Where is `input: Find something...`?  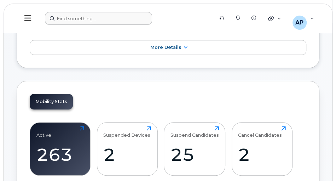
input: Find something... is located at coordinates (98, 18).